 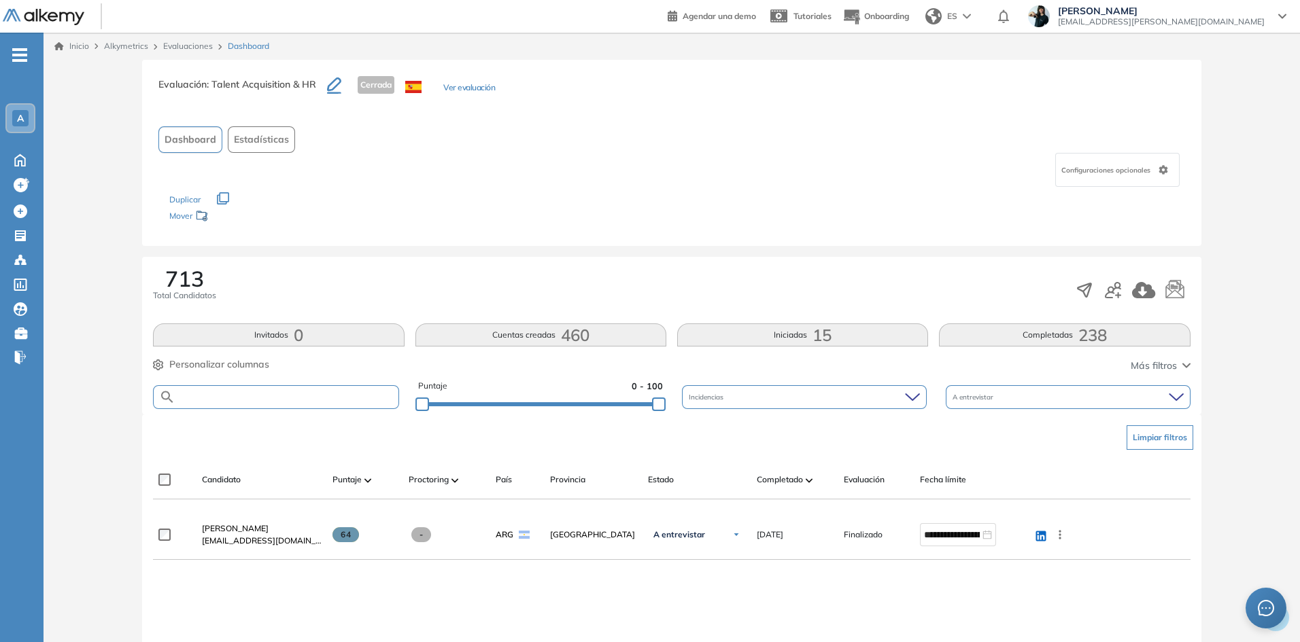 What do you see at coordinates (71, 46) in the screenshot?
I see `a: Inicio` at bounding box center [71, 46].